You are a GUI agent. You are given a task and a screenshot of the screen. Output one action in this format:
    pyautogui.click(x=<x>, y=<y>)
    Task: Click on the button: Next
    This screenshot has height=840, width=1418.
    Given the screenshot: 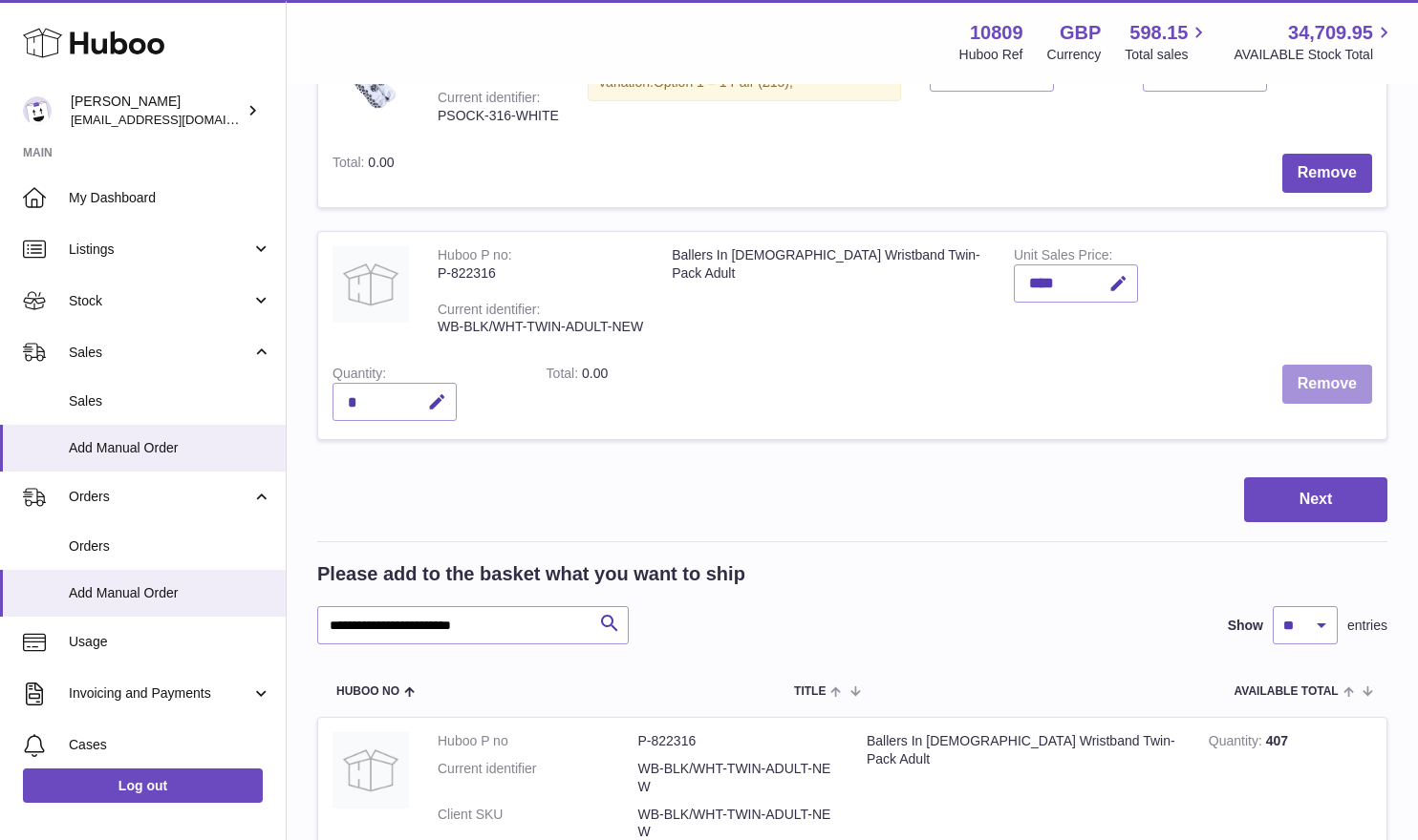 What is the action you would take?
    pyautogui.click(x=1316, y=499)
    